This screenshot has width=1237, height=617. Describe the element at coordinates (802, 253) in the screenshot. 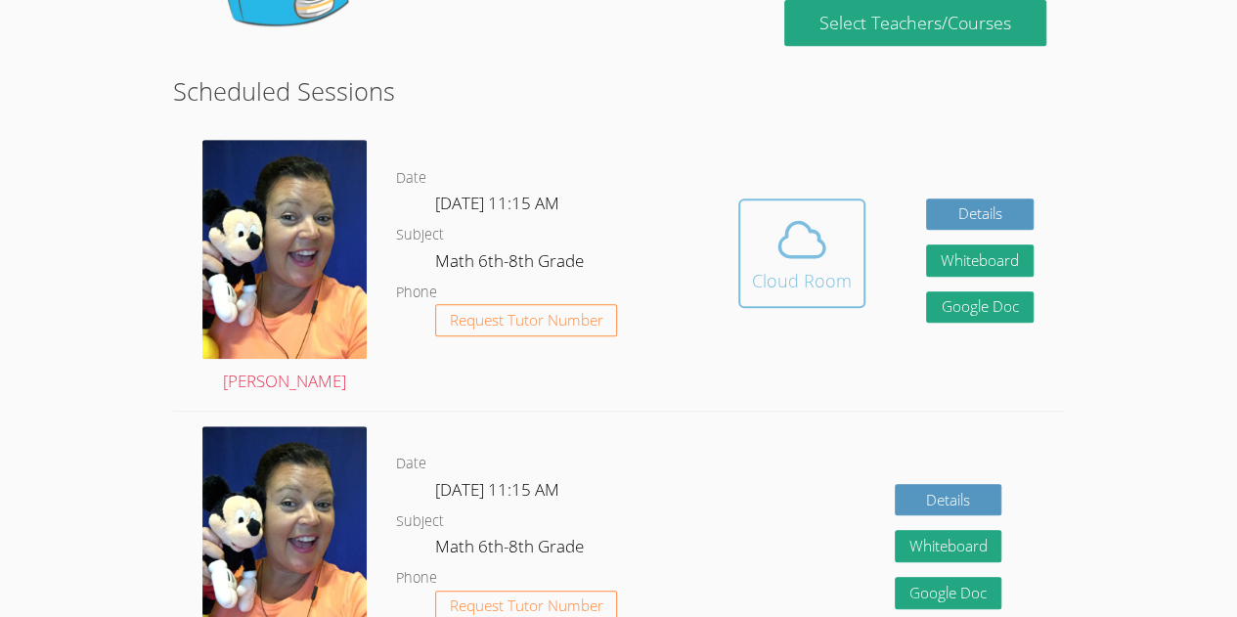

I see `button: Cloud Room` at that location.